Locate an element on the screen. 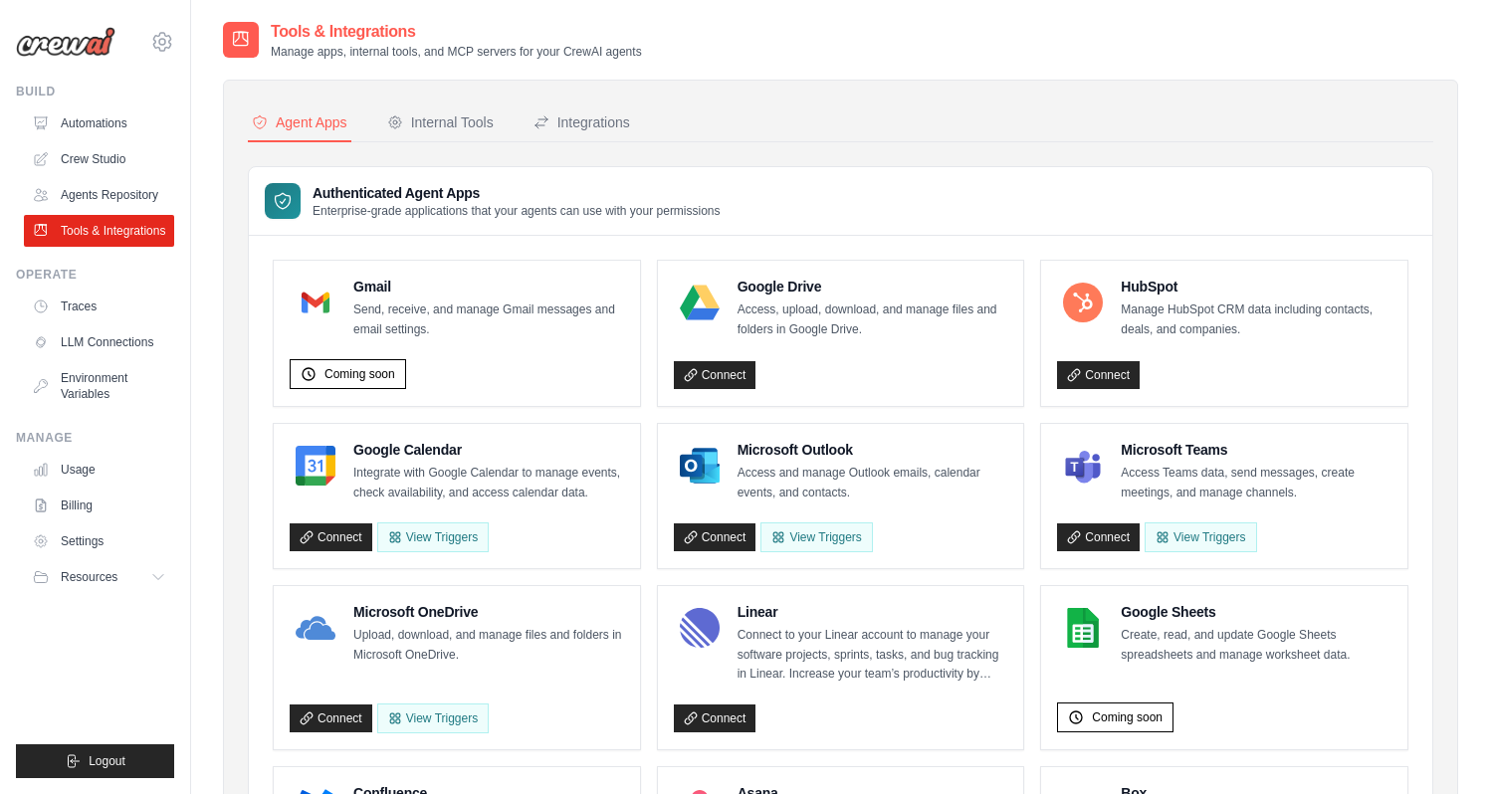 The image size is (1490, 794). button: Agent Apps is located at coordinates (300, 123).